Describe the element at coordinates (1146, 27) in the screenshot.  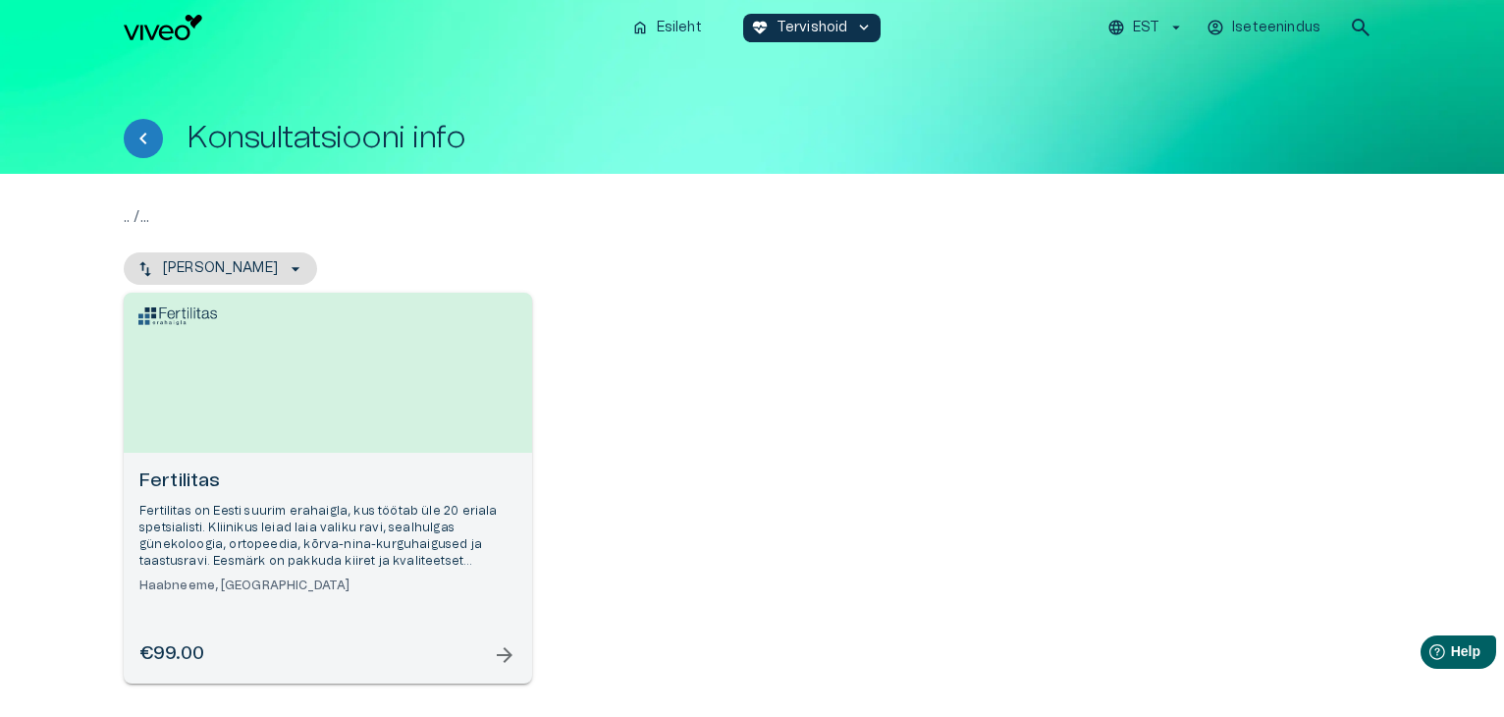
I see `button: EST` at that location.